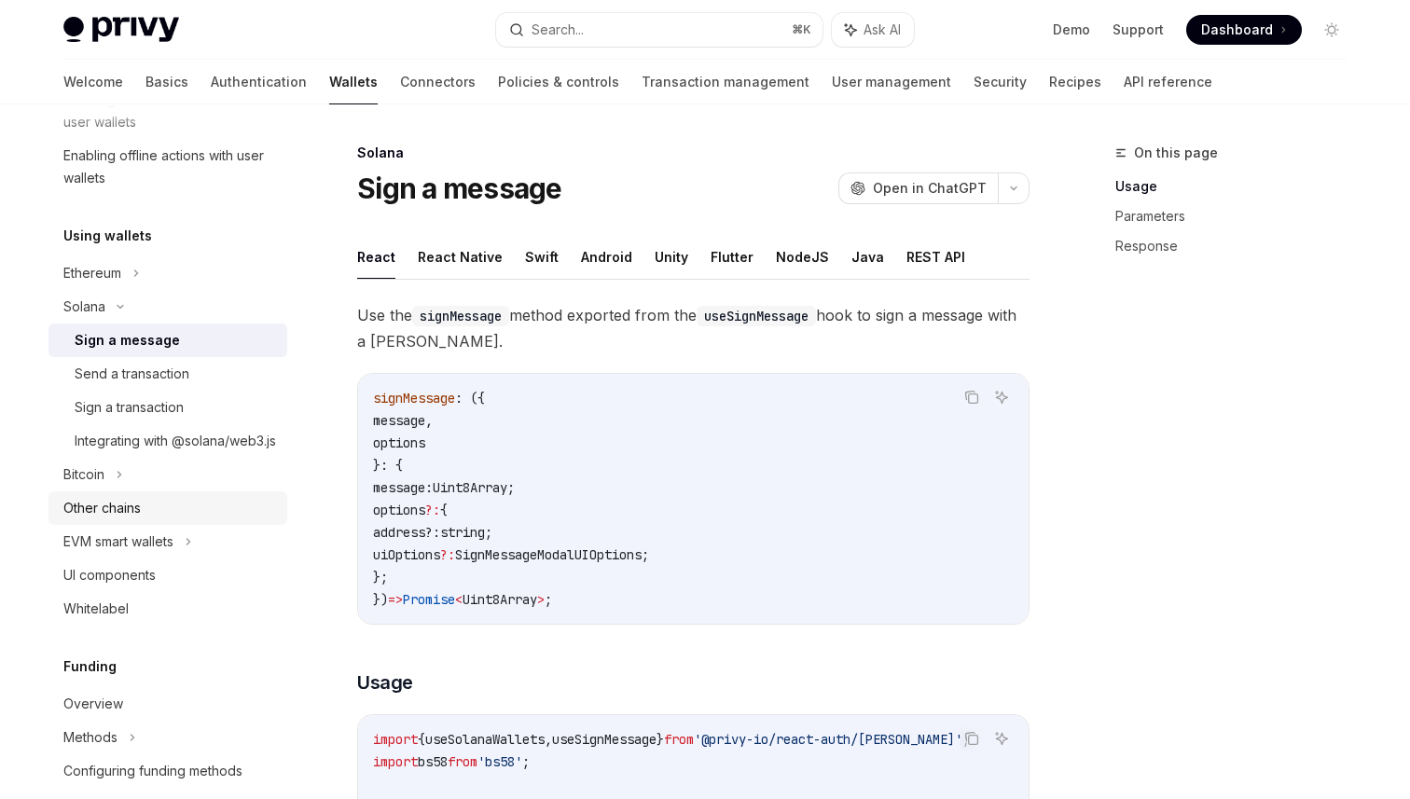  I want to click on span: On this page, so click(1176, 153).